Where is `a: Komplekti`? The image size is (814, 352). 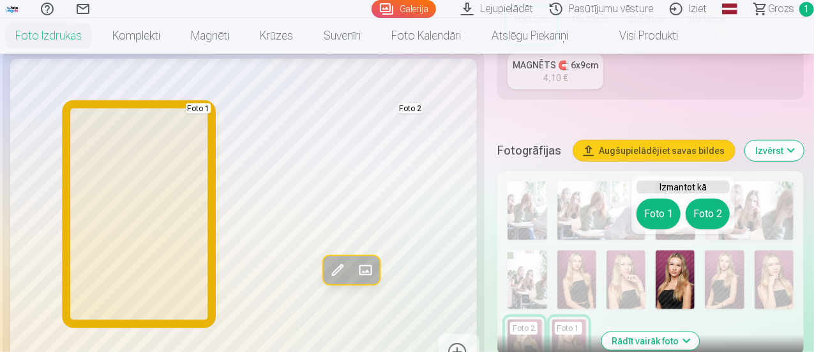 a: Komplekti is located at coordinates (136, 36).